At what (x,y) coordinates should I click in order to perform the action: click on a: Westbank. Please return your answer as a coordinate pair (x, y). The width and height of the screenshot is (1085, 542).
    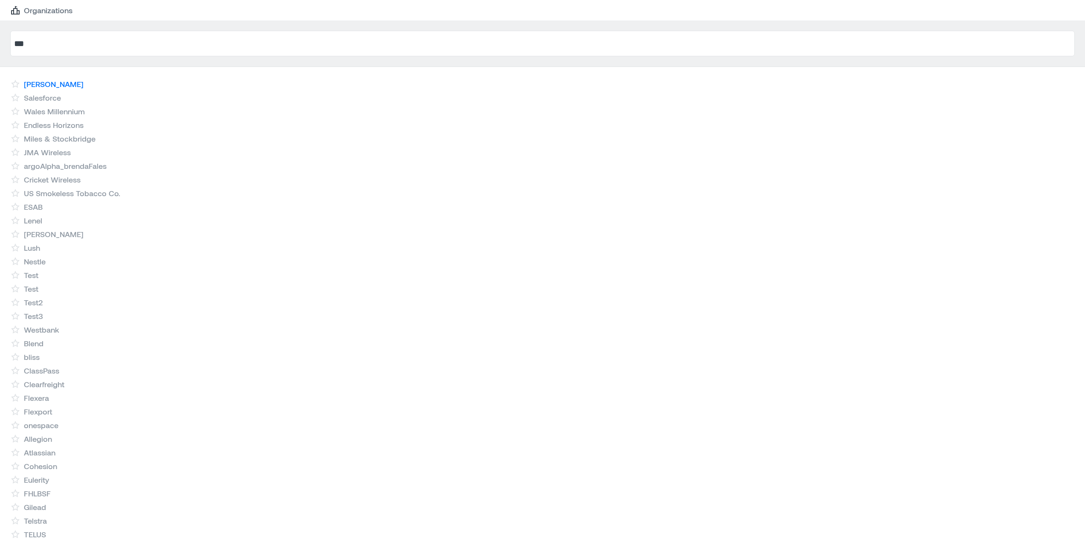
    Looking at the image, I should click on (41, 329).